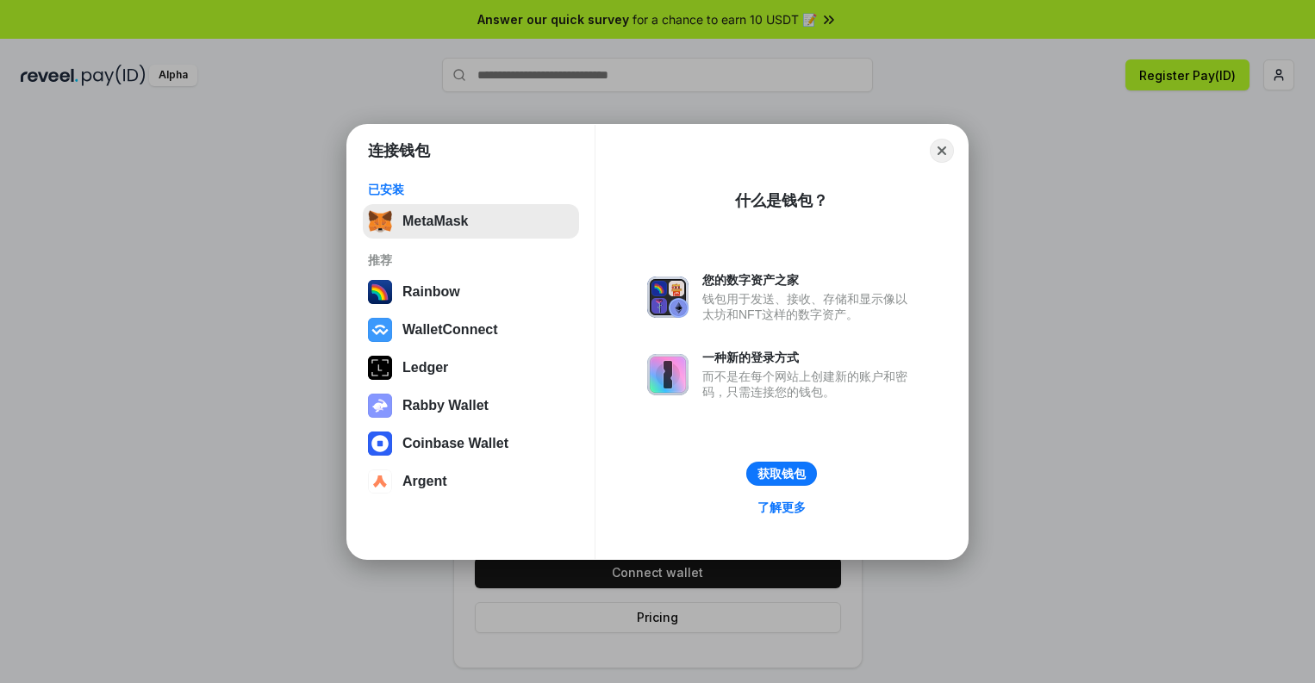  I want to click on button: Rabby Wallet, so click(471, 406).